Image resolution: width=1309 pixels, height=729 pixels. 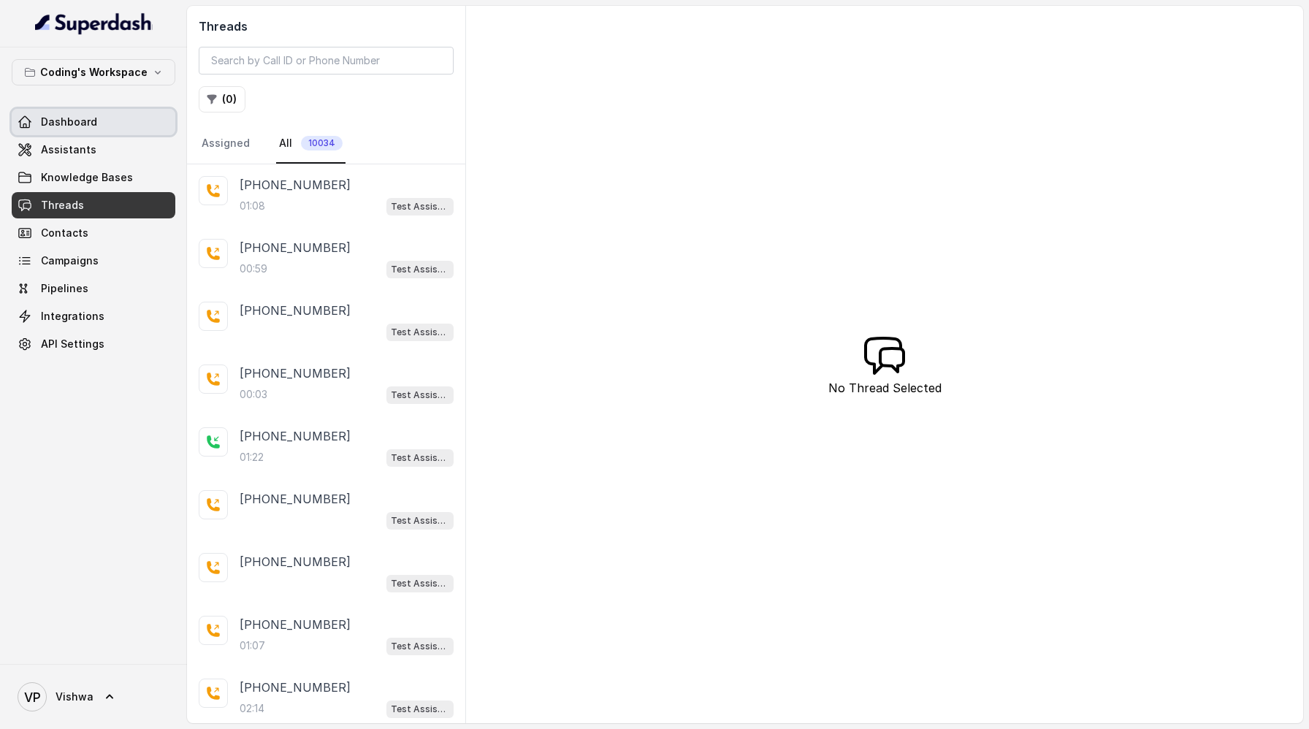 I want to click on span: Threads, so click(x=62, y=205).